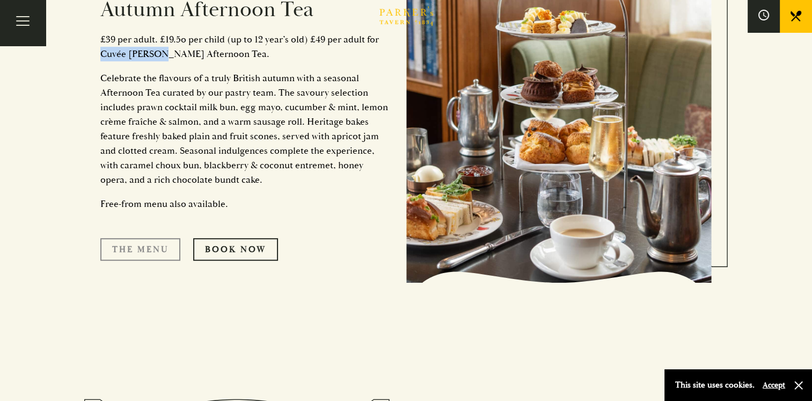 Image resolution: width=812 pixels, height=401 pixels. What do you see at coordinates (715, 384) in the screenshot?
I see `p: This site uses cookies.` at bounding box center [715, 384].